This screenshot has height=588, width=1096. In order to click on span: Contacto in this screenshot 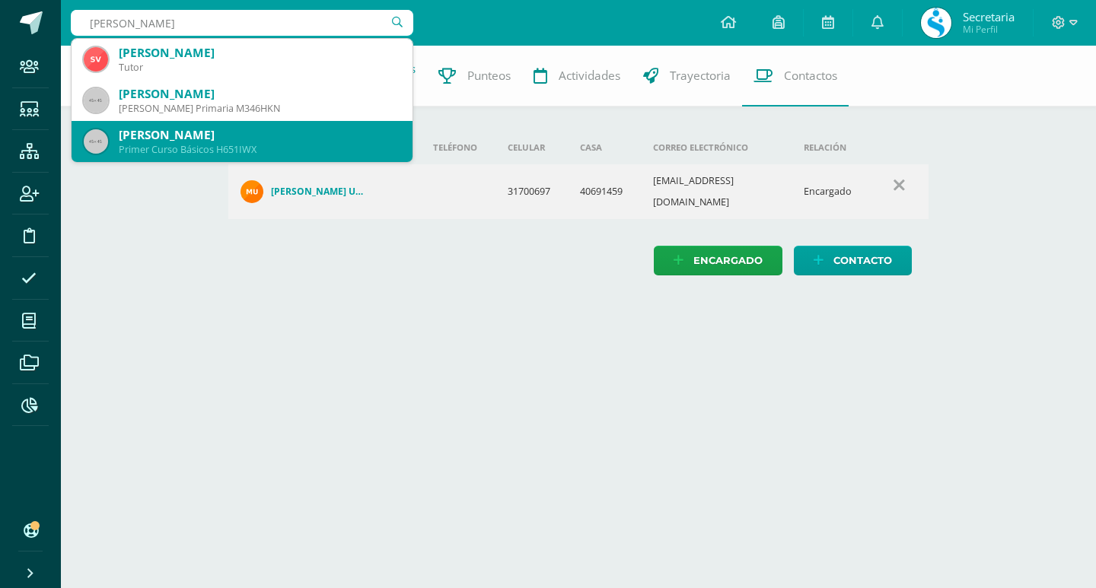, I will do `click(862, 260)`.